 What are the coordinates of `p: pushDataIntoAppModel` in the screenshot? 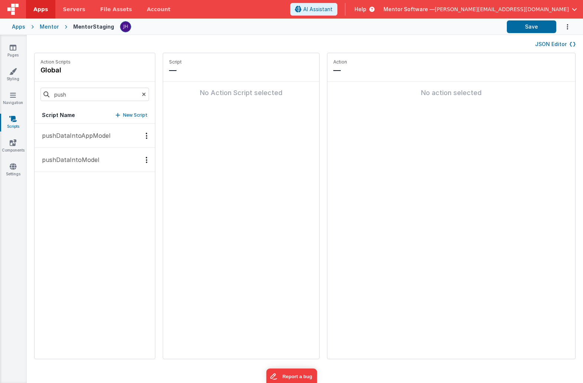 It's located at (74, 136).